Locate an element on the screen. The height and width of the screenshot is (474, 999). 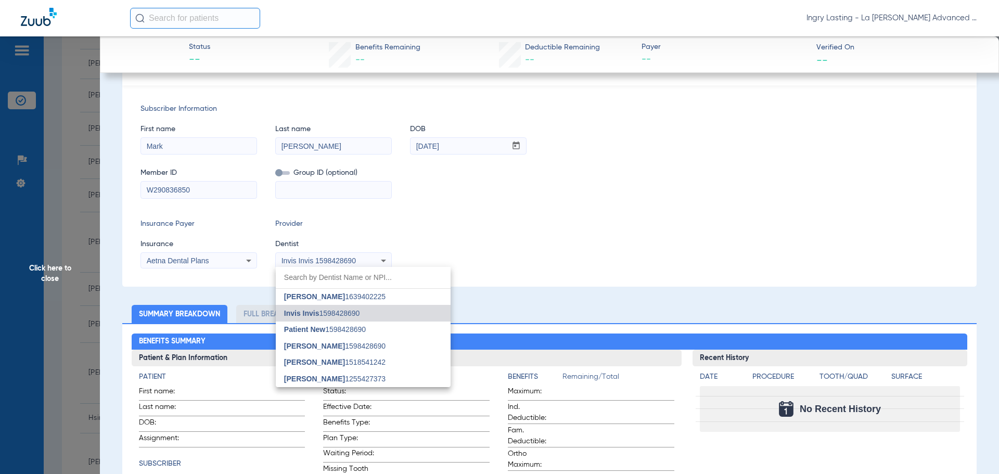
span: 1639402225 is located at coordinates (335, 297).